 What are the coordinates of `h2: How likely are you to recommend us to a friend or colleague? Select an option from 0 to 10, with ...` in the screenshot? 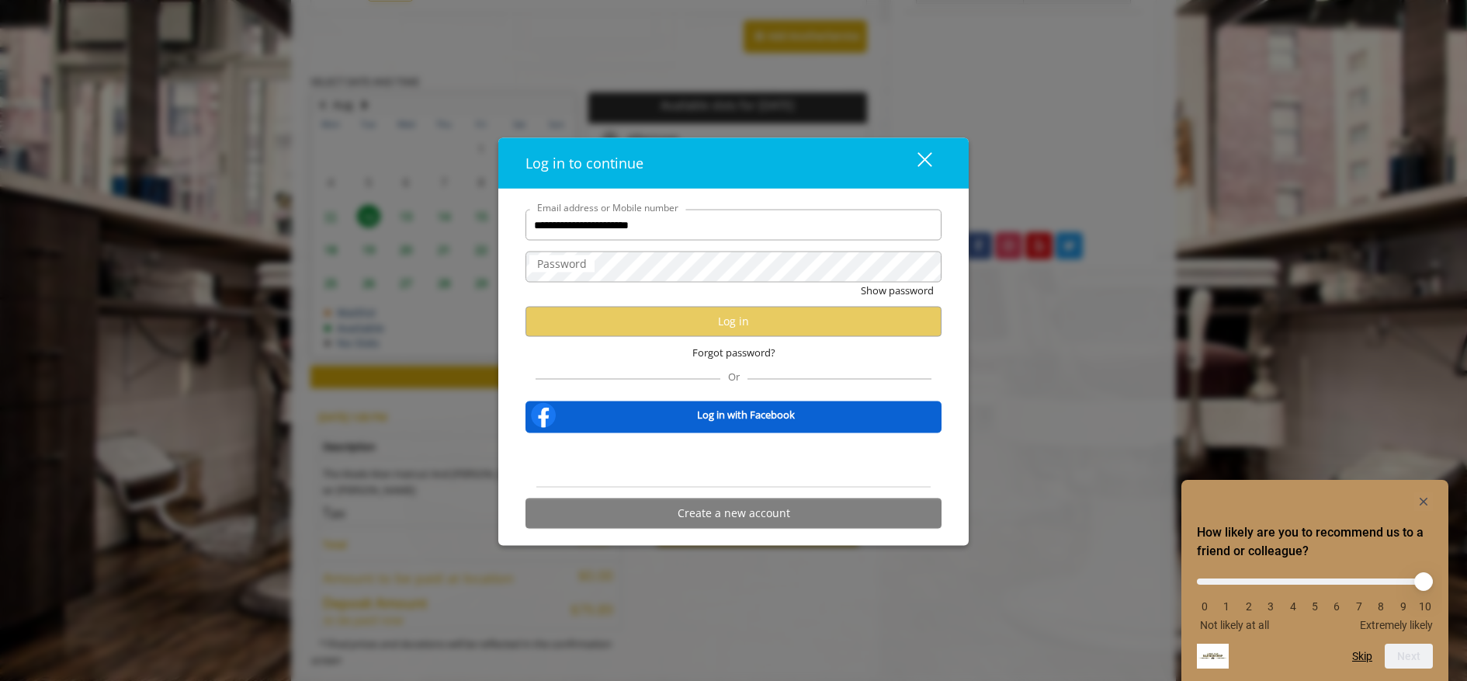 It's located at (1314, 542).